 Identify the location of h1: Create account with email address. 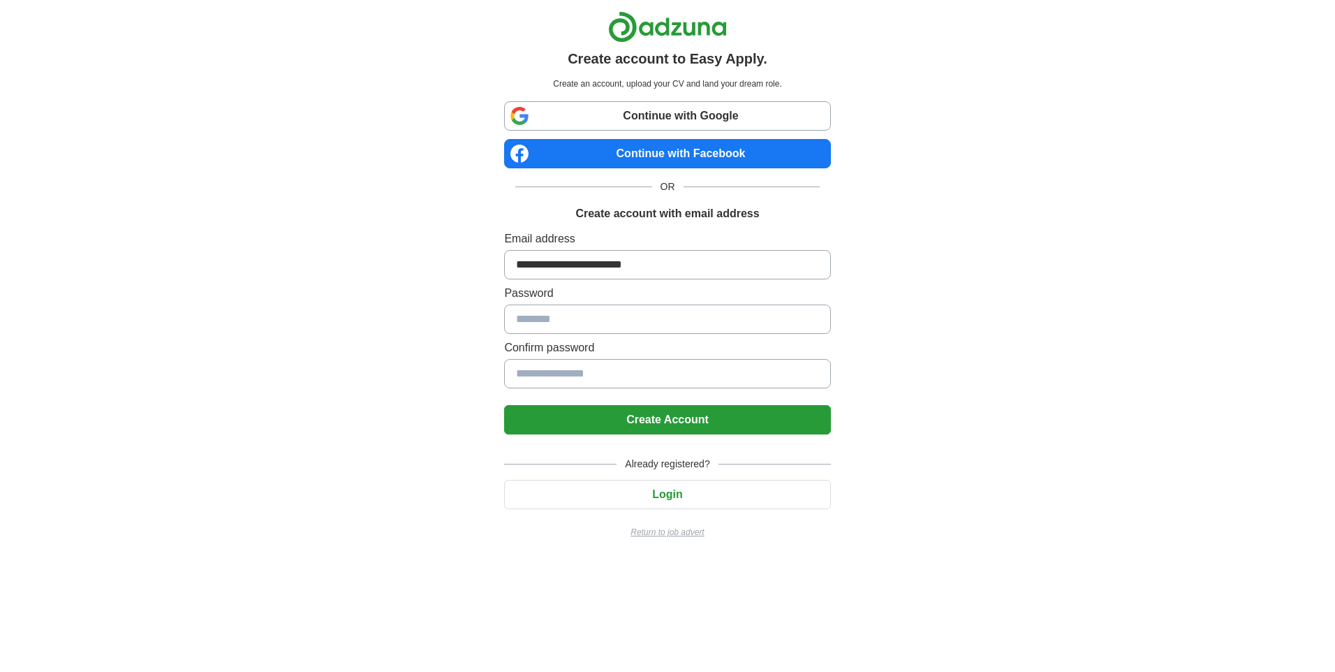
(667, 214).